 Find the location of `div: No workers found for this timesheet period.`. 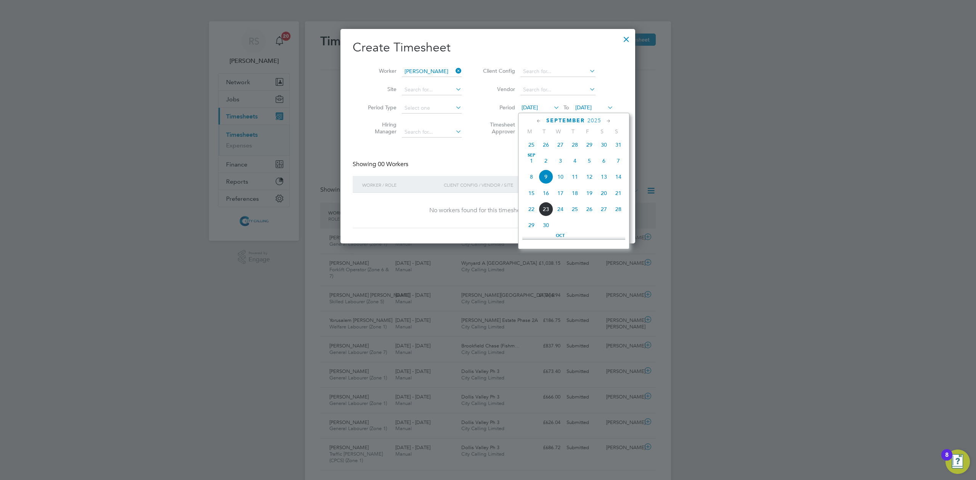

div: No workers found for this timesheet period. is located at coordinates (488, 210).